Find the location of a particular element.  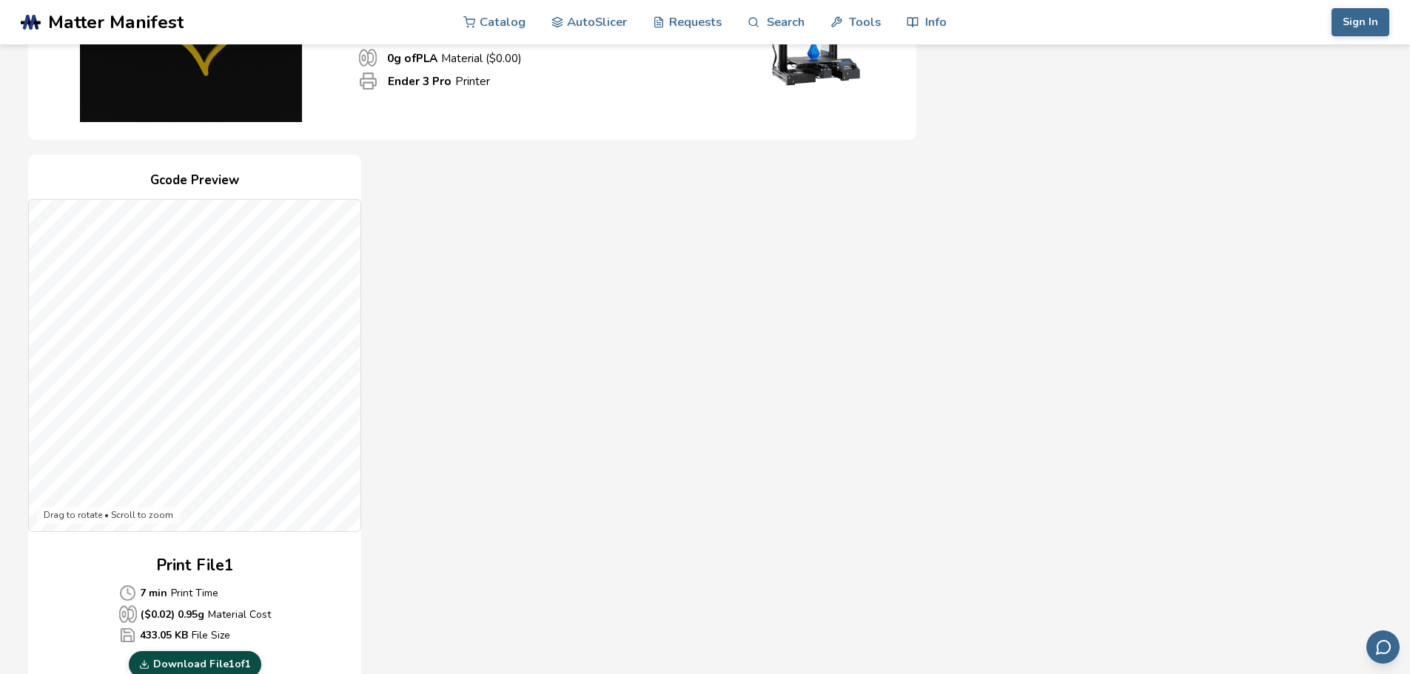

b: ($ 0.02 ) 0.95 g is located at coordinates (172, 614).